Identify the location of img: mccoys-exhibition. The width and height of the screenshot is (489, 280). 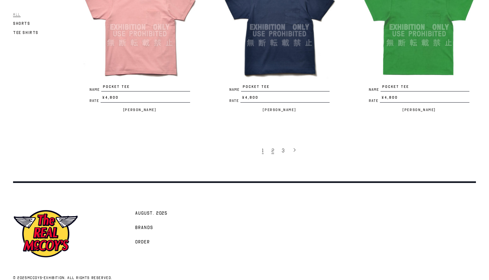
(46, 234).